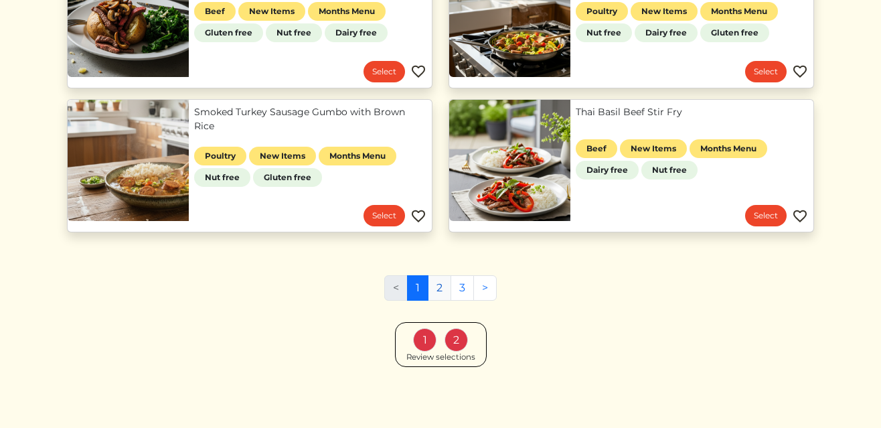  Describe the element at coordinates (441, 358) in the screenshot. I see `div: Review selections` at that location.